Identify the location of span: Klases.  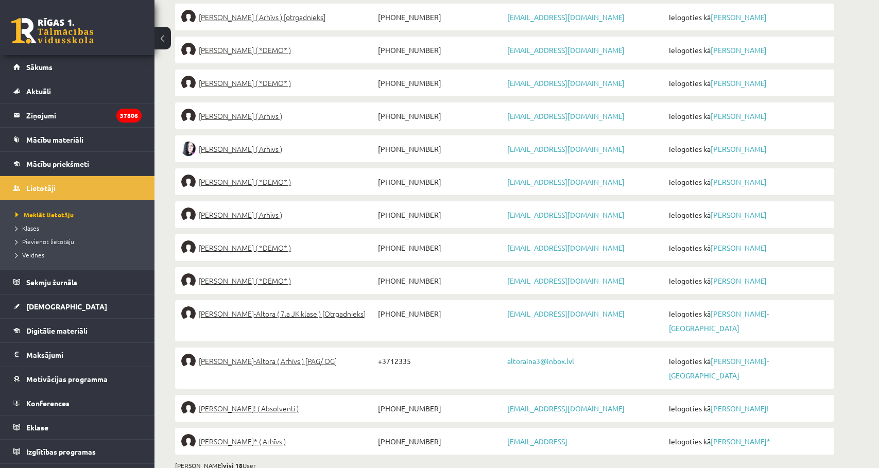
(27, 228).